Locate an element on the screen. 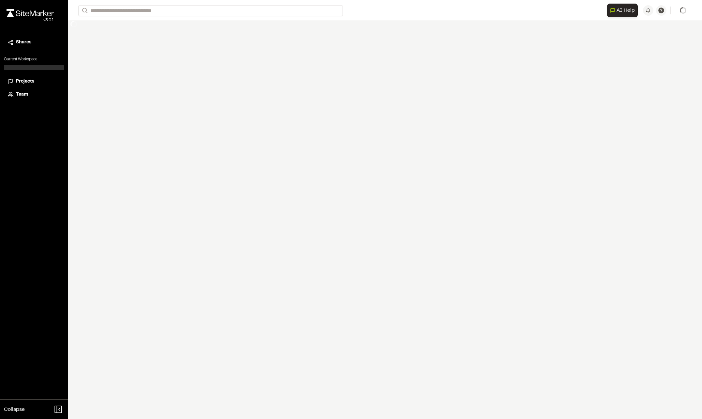 This screenshot has height=419, width=702. a: Team is located at coordinates (34, 95).